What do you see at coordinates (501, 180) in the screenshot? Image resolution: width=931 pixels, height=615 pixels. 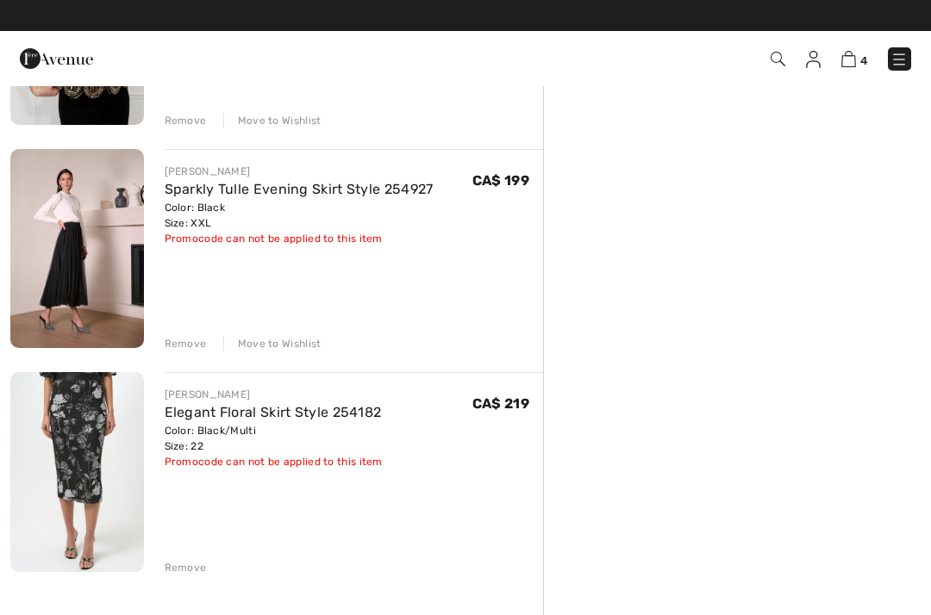 I see `span: CA$ 199` at bounding box center [501, 180].